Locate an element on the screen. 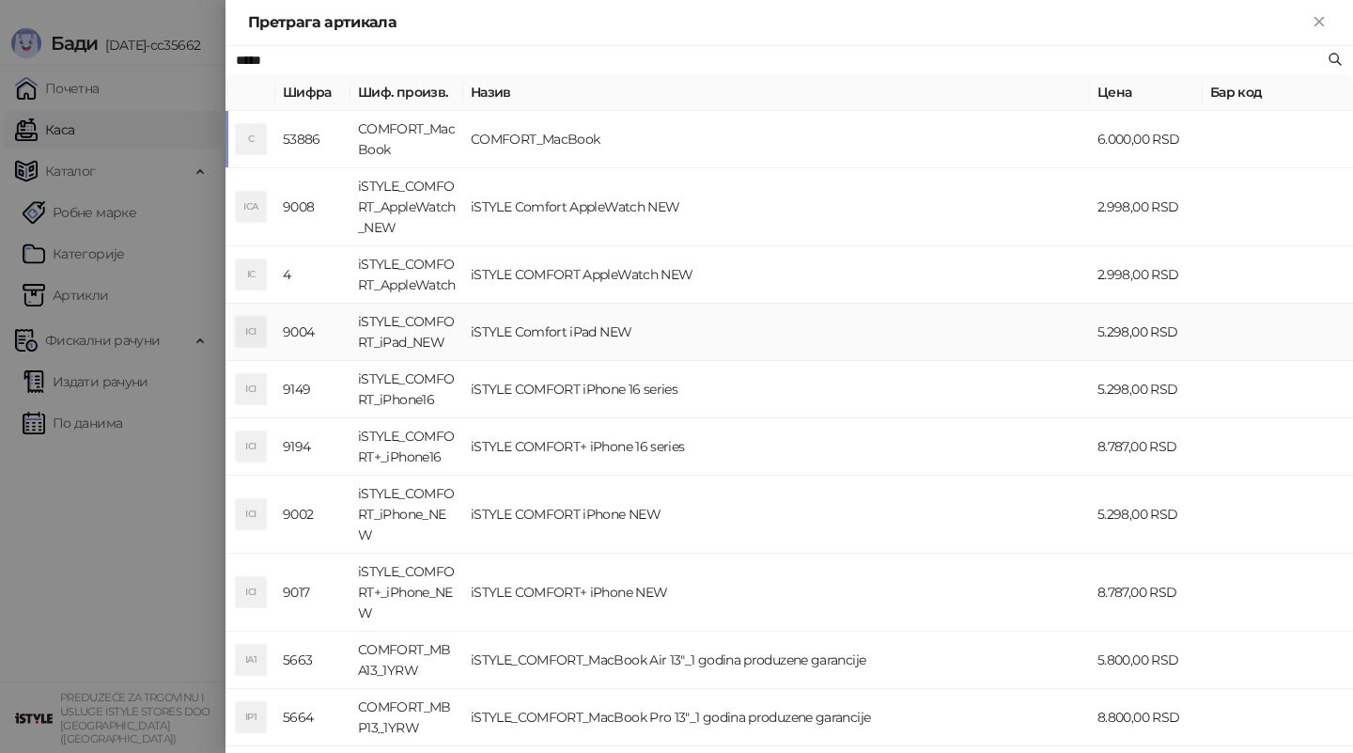 Image resolution: width=1353 pixels, height=753 pixels. th: Цена is located at coordinates (1147, 92).